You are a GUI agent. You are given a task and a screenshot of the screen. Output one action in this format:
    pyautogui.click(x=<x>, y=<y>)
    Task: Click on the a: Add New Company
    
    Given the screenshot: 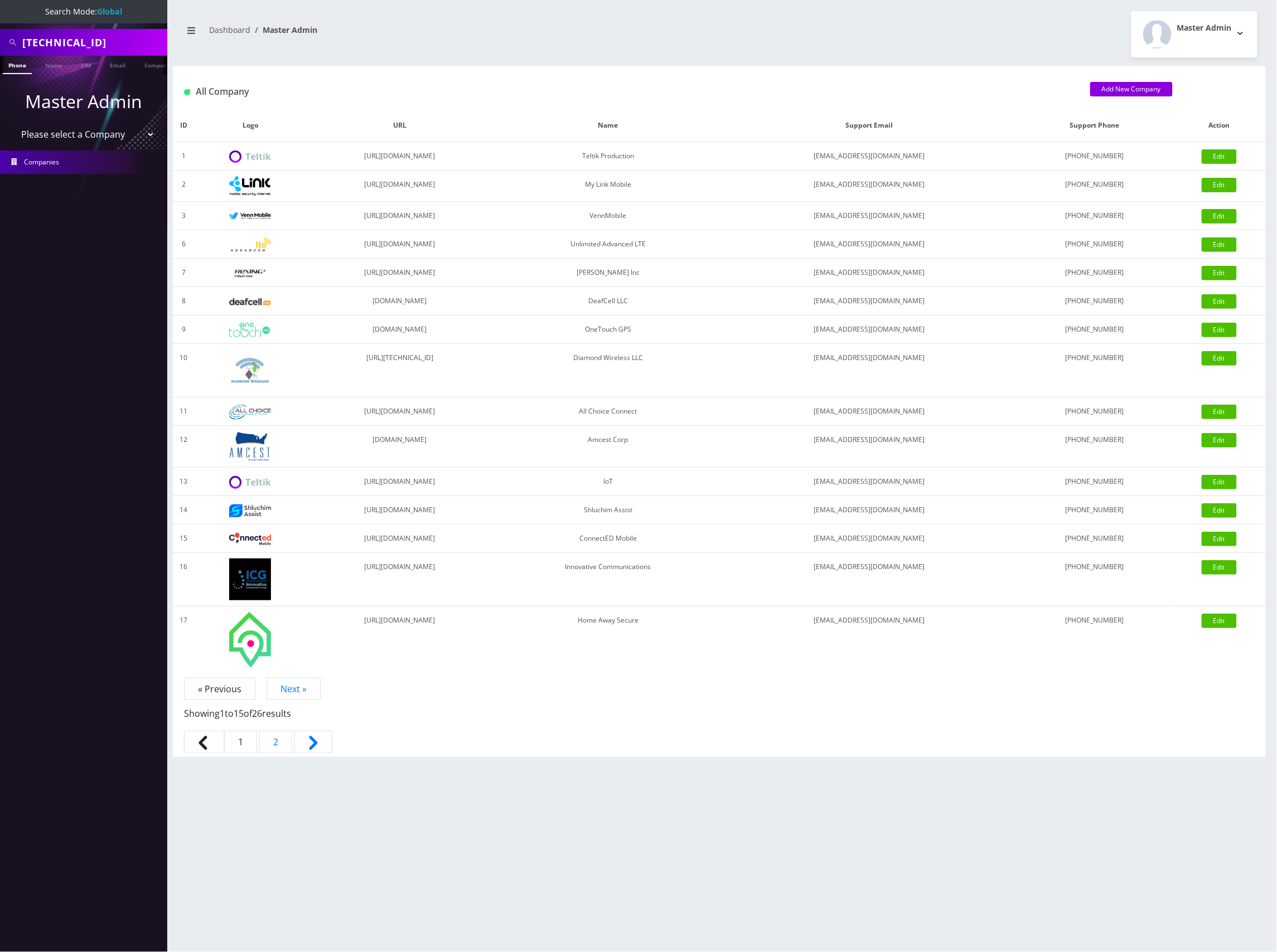 What is the action you would take?
    pyautogui.click(x=1131, y=89)
    